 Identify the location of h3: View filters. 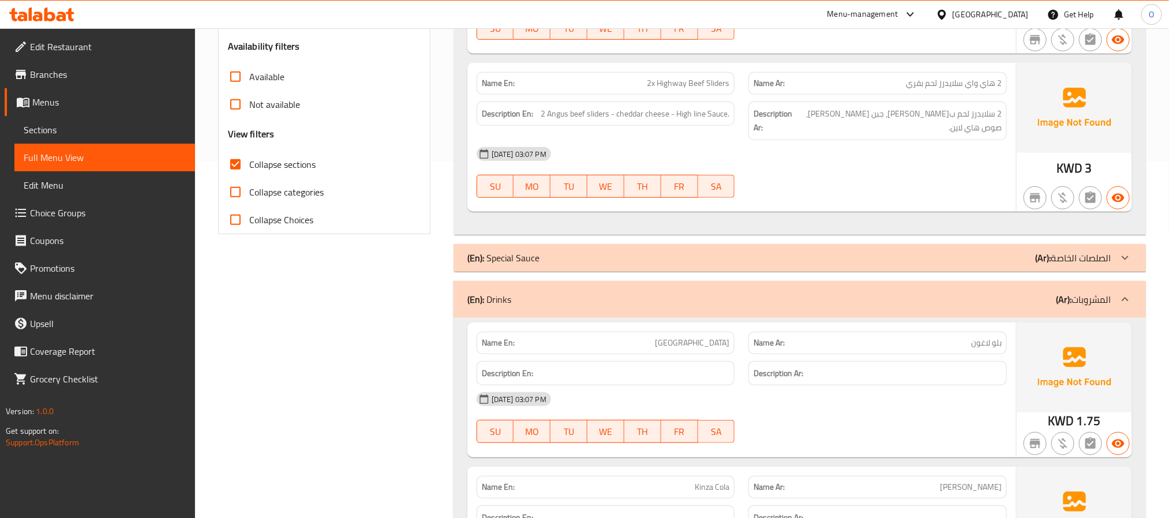
(251, 134).